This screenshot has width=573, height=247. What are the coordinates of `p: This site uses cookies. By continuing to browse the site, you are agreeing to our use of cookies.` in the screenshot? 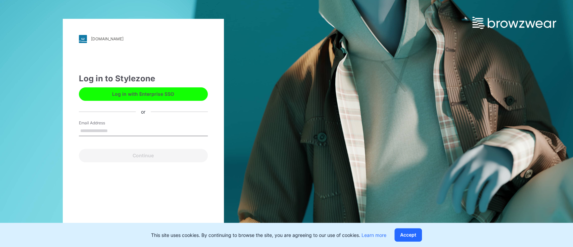 It's located at (269, 235).